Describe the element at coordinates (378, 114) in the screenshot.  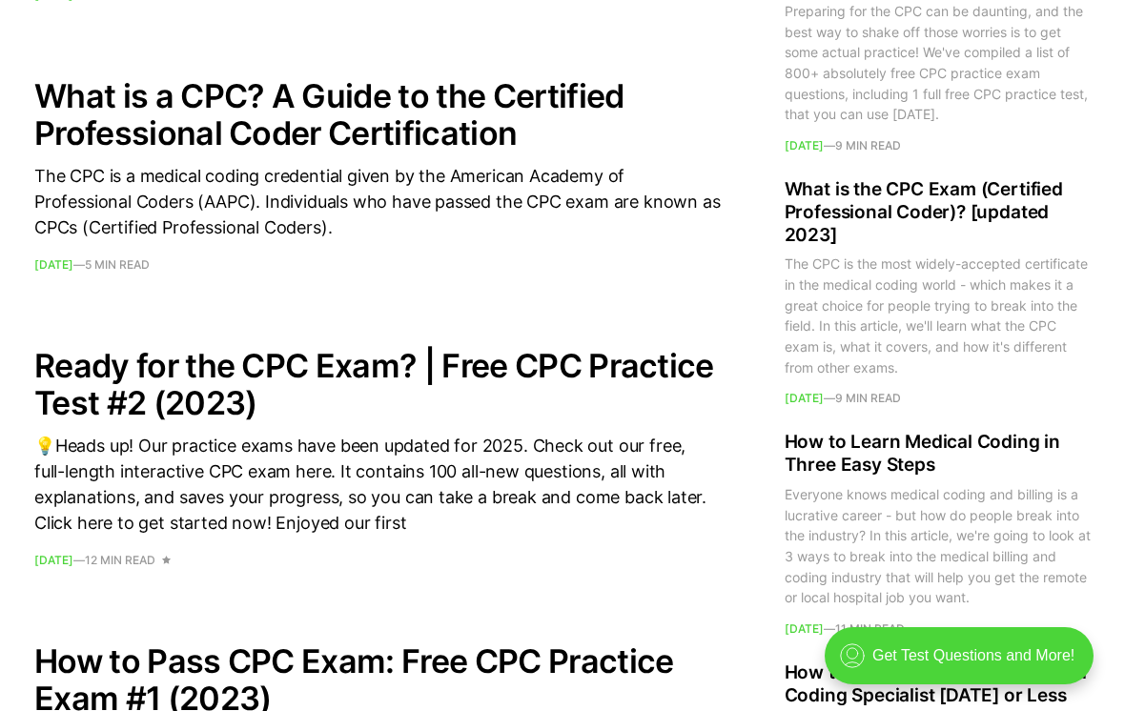
I see `h2: What is a CPC? A Guide to the Certified Professional Coder Certification` at that location.